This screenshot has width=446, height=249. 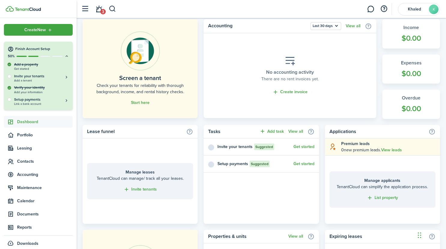 What do you see at coordinates (45, 201) in the screenshot?
I see `span: Calendar` at bounding box center [45, 201].